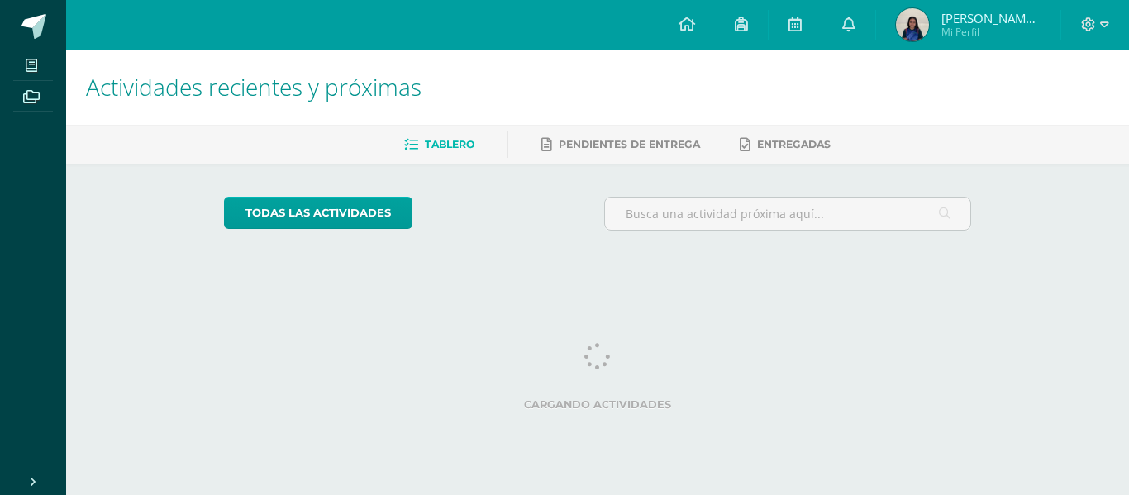 Image resolution: width=1129 pixels, height=495 pixels. What do you see at coordinates (254, 87) in the screenshot?
I see `span: Actividades recientes y próximas` at bounding box center [254, 87].